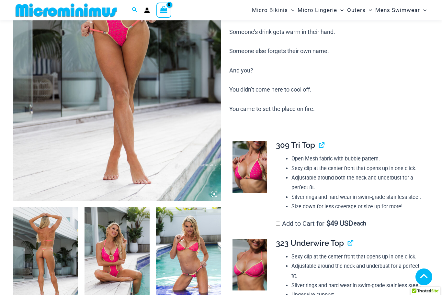  I want to click on img: Bubble Mesh Highlight Pink 309 Top, so click(249, 167).